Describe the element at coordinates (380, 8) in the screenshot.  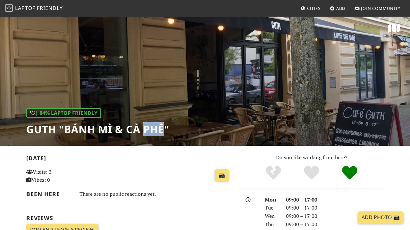
I see `span: Join Community` at that location.